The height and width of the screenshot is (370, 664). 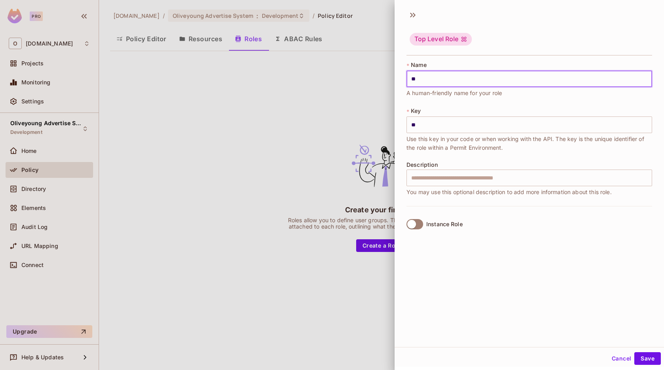 What do you see at coordinates (422, 165) in the screenshot?
I see `span: Description` at bounding box center [422, 165].